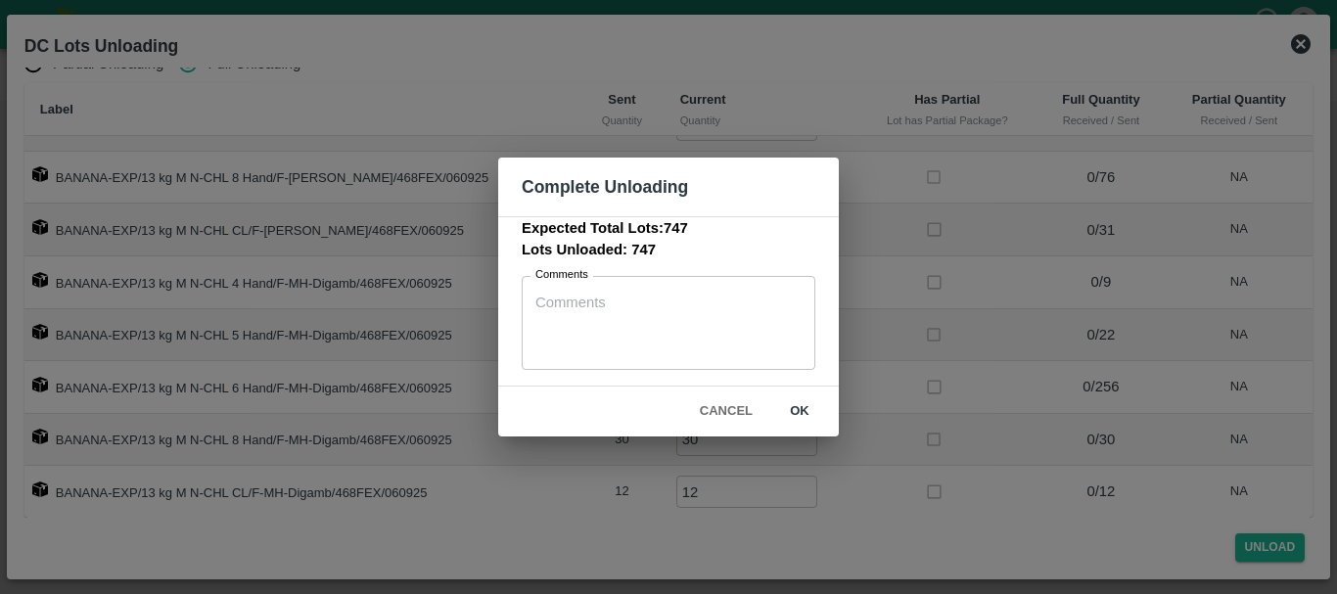 Image resolution: width=1337 pixels, height=594 pixels. What do you see at coordinates (605, 187) in the screenshot?
I see `b: Complete Unloading` at bounding box center [605, 187].